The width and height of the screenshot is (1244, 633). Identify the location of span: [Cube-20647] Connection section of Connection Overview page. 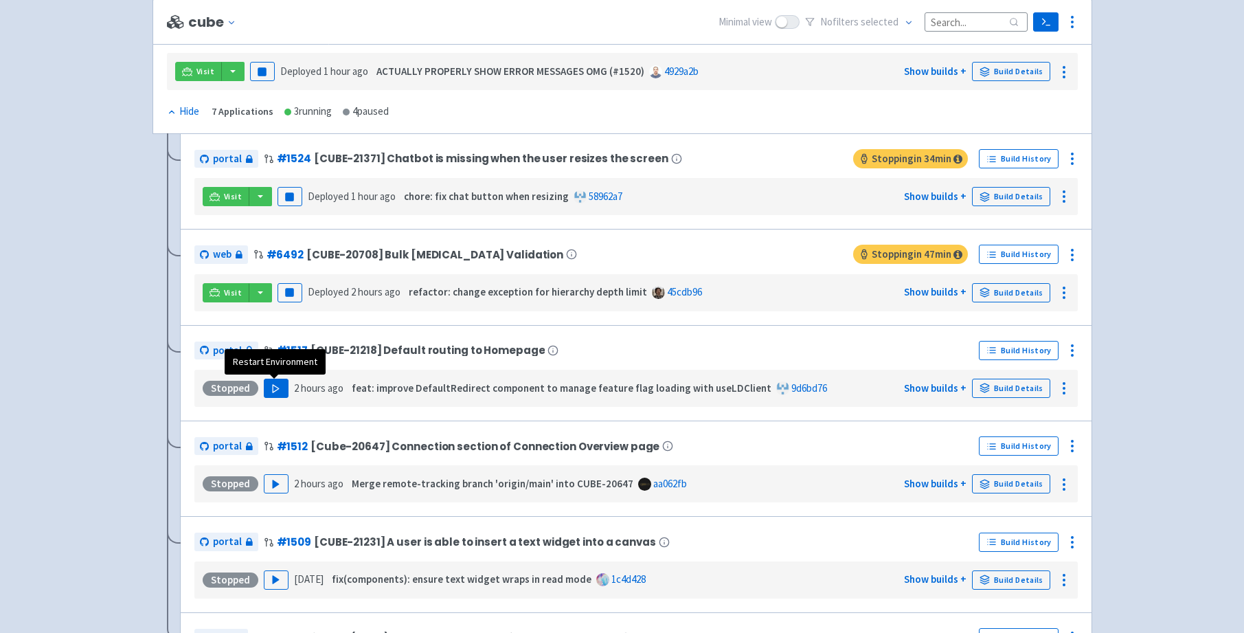
(485, 446).